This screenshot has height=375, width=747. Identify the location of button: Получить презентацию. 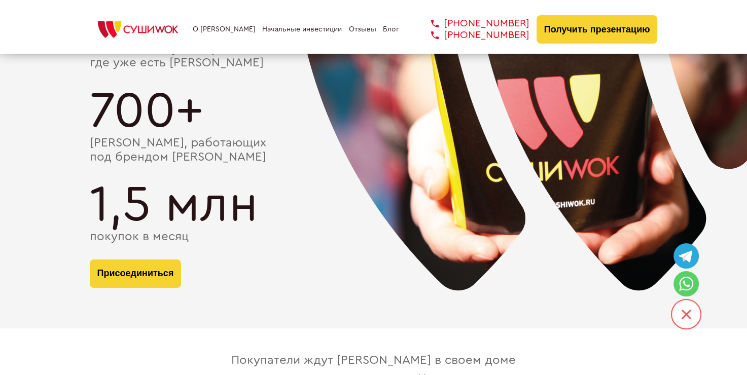
(597, 29).